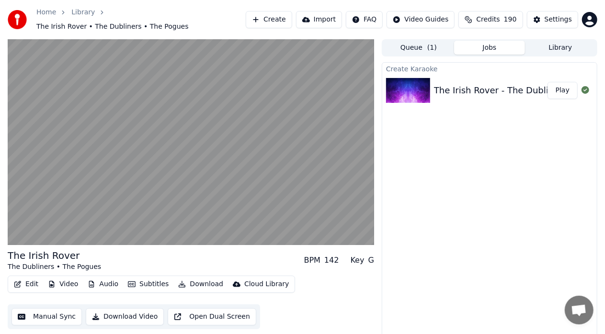 The height and width of the screenshot is (334, 605). What do you see at coordinates (331, 261) in the screenshot?
I see `div: 142` at bounding box center [331, 261].